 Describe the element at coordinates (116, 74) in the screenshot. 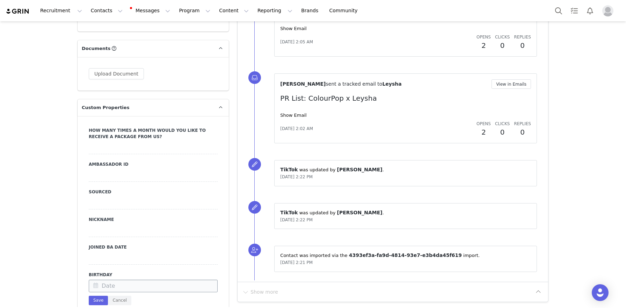

I see `button: Upload Document` at that location.